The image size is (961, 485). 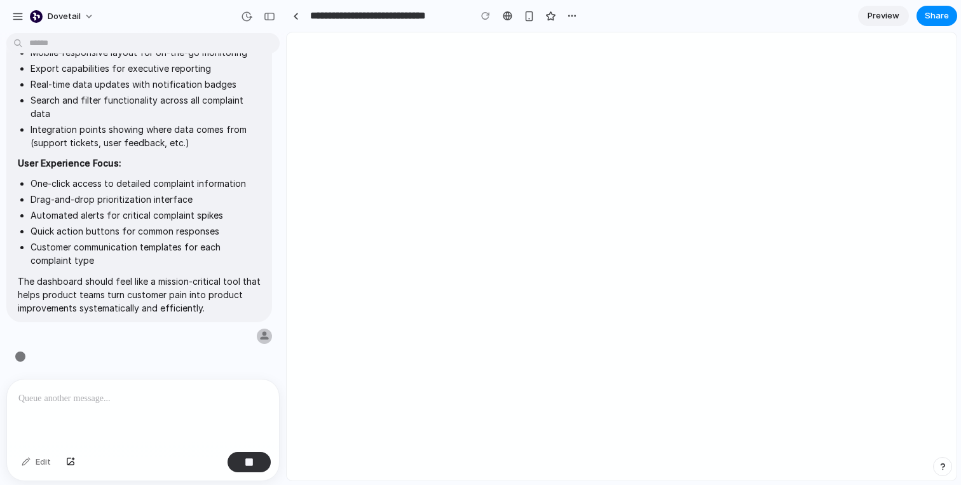 I want to click on p: The dashboard should feel like a mission-critical tool that helps product teams turn customer pai..., so click(x=139, y=294).